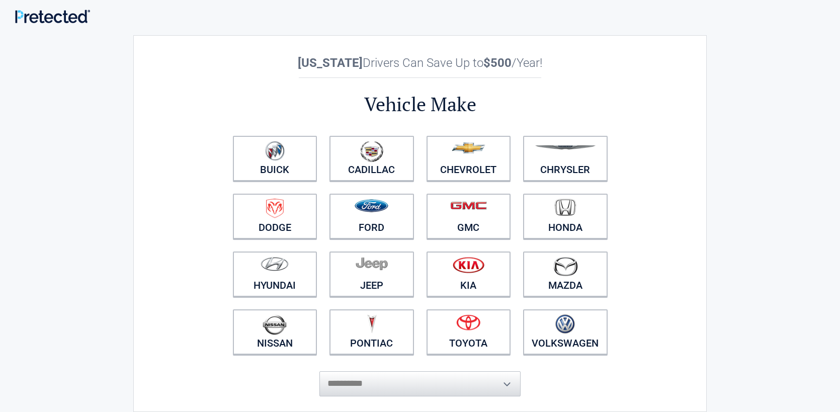 Image resolution: width=840 pixels, height=412 pixels. I want to click on a: Nissan, so click(275, 332).